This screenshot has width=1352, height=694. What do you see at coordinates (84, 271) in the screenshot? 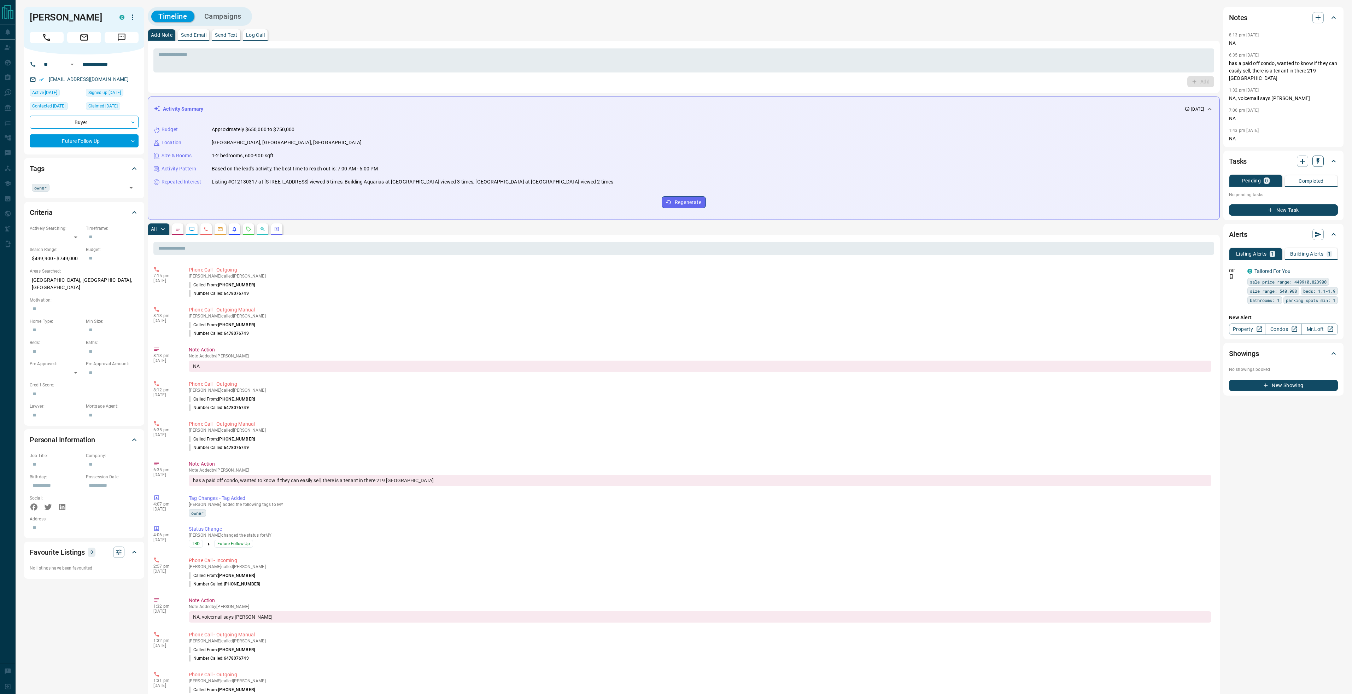
I see `p: Areas Searched:` at bounding box center [84, 271].